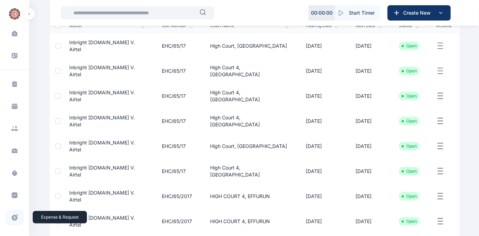 Image resolution: width=479 pixels, height=236 pixels. What do you see at coordinates (409, 26) in the screenshot?
I see `span: status` at bounding box center [409, 26].